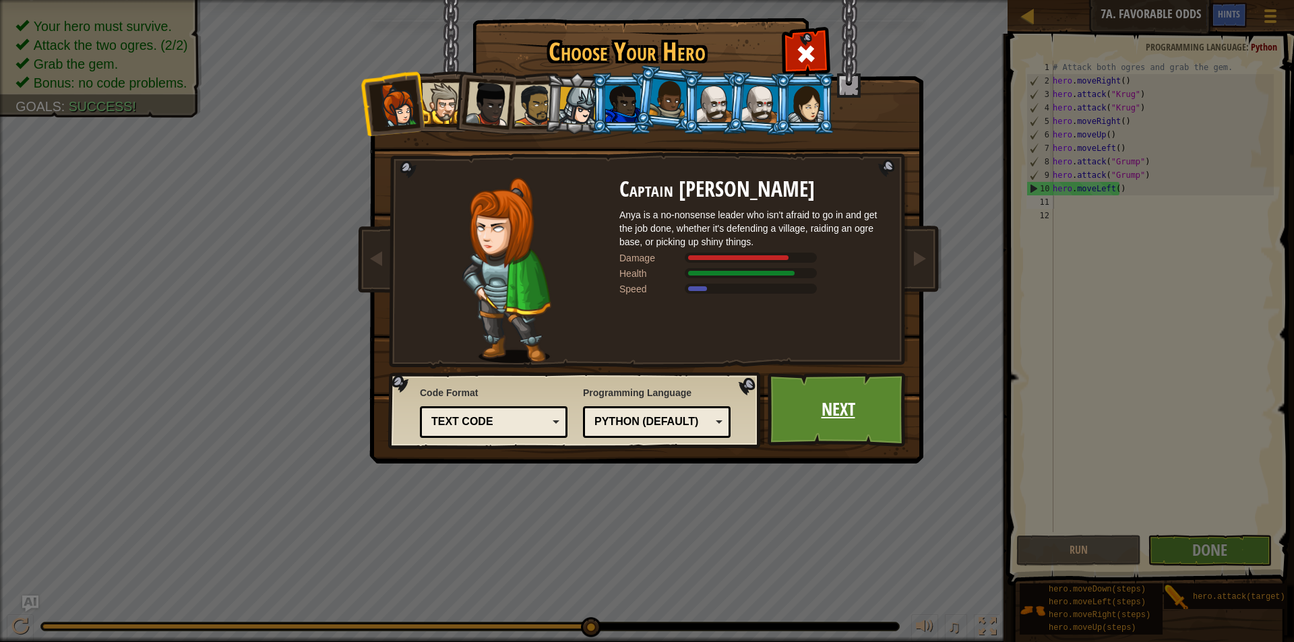 The image size is (1294, 642). What do you see at coordinates (621, 103) in the screenshot?
I see `li: Gordon the Stalwart` at bounding box center [621, 103].